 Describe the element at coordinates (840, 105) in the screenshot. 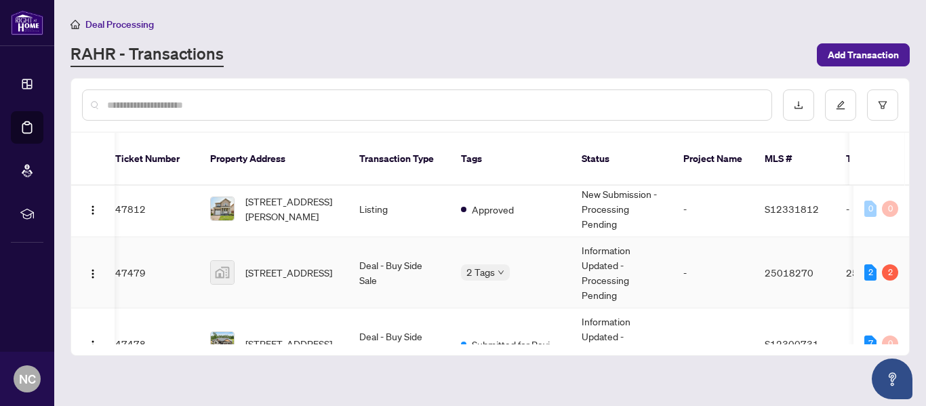

I see `button: edit` at that location.